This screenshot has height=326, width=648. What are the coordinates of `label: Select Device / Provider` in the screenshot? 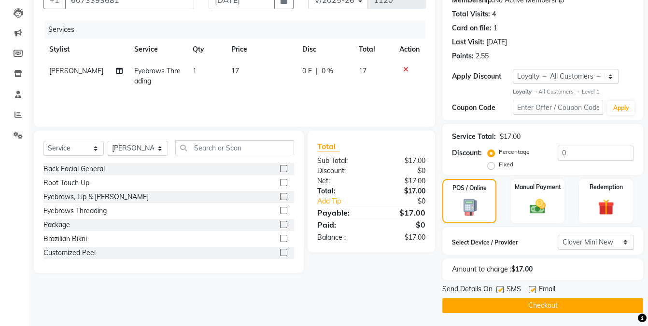 It's located at (505, 243).